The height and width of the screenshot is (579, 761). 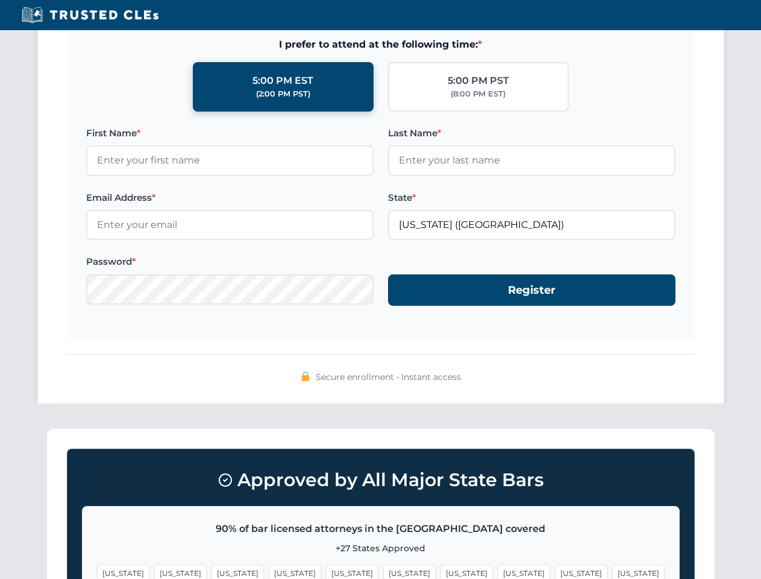 I want to click on div: (2:00 PM PST), so click(x=283, y=94).